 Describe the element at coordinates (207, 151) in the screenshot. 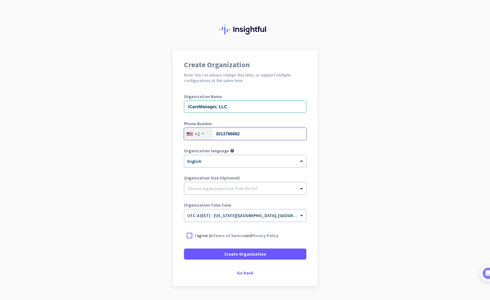

I see `label: Organization language` at that location.